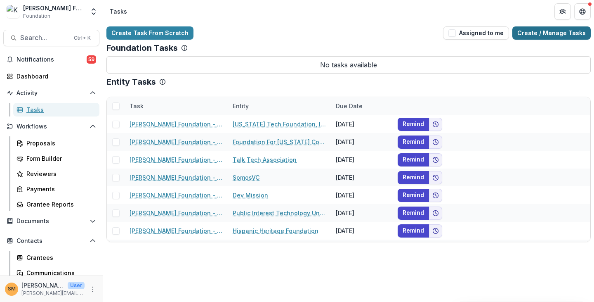 The width and height of the screenshot is (594, 302). Describe the element at coordinates (51, 126) in the screenshot. I see `span: Workflows` at that location.